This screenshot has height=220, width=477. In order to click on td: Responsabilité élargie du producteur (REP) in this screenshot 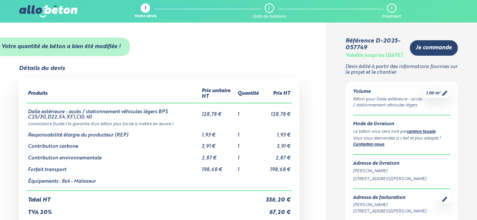, I will do `click(113, 133)`.